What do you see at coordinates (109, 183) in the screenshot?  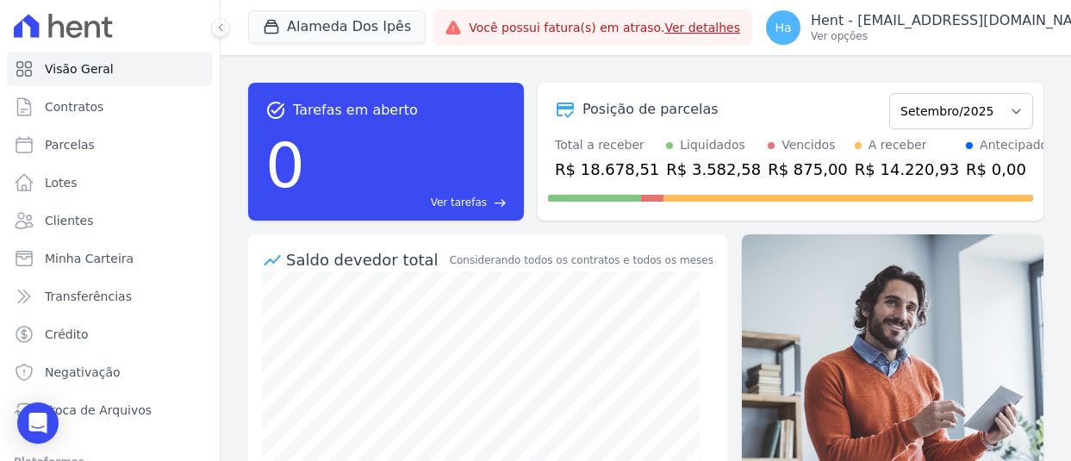 I see `a: Lotes` at bounding box center [109, 183].